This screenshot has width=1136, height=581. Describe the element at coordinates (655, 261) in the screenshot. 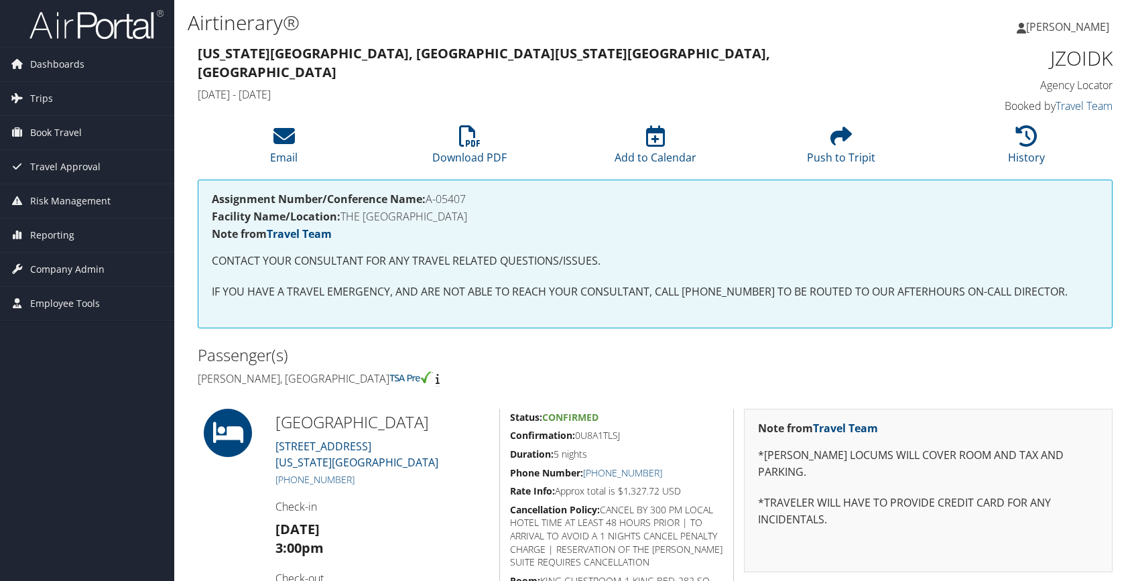

I see `p: CONTACT YOUR CONSULTANT FOR ANY TRAVEL RELATED QUESTIONS/ISSUES.` at that location.